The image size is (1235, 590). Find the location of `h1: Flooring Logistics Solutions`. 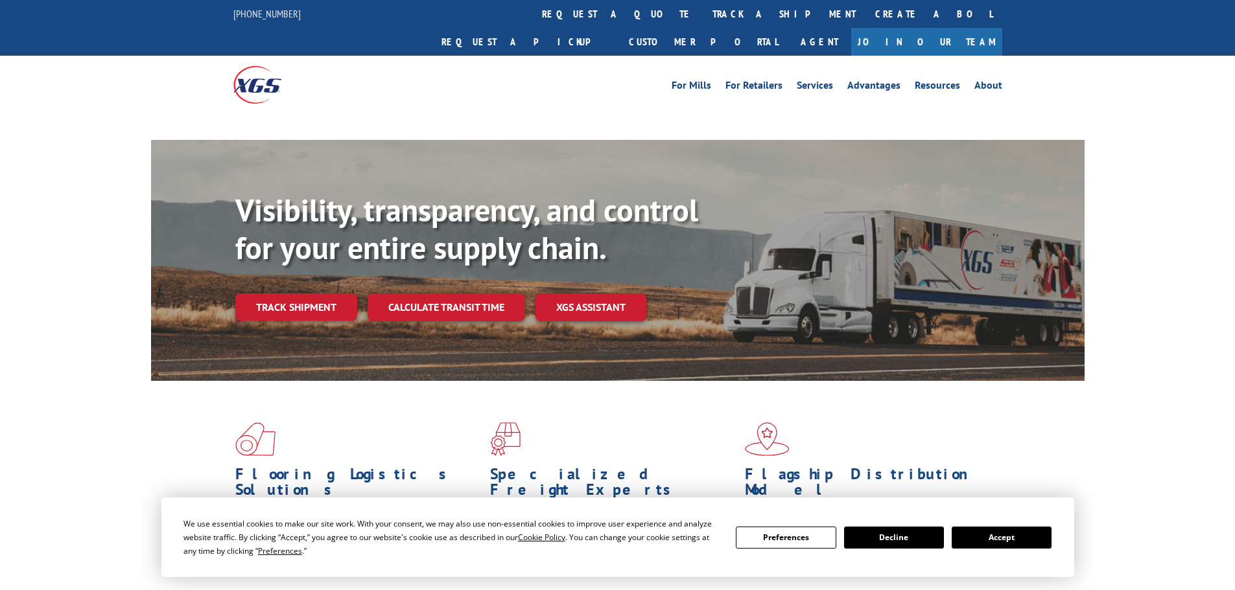

h1: Flooring Logistics Solutions is located at coordinates (358, 485).